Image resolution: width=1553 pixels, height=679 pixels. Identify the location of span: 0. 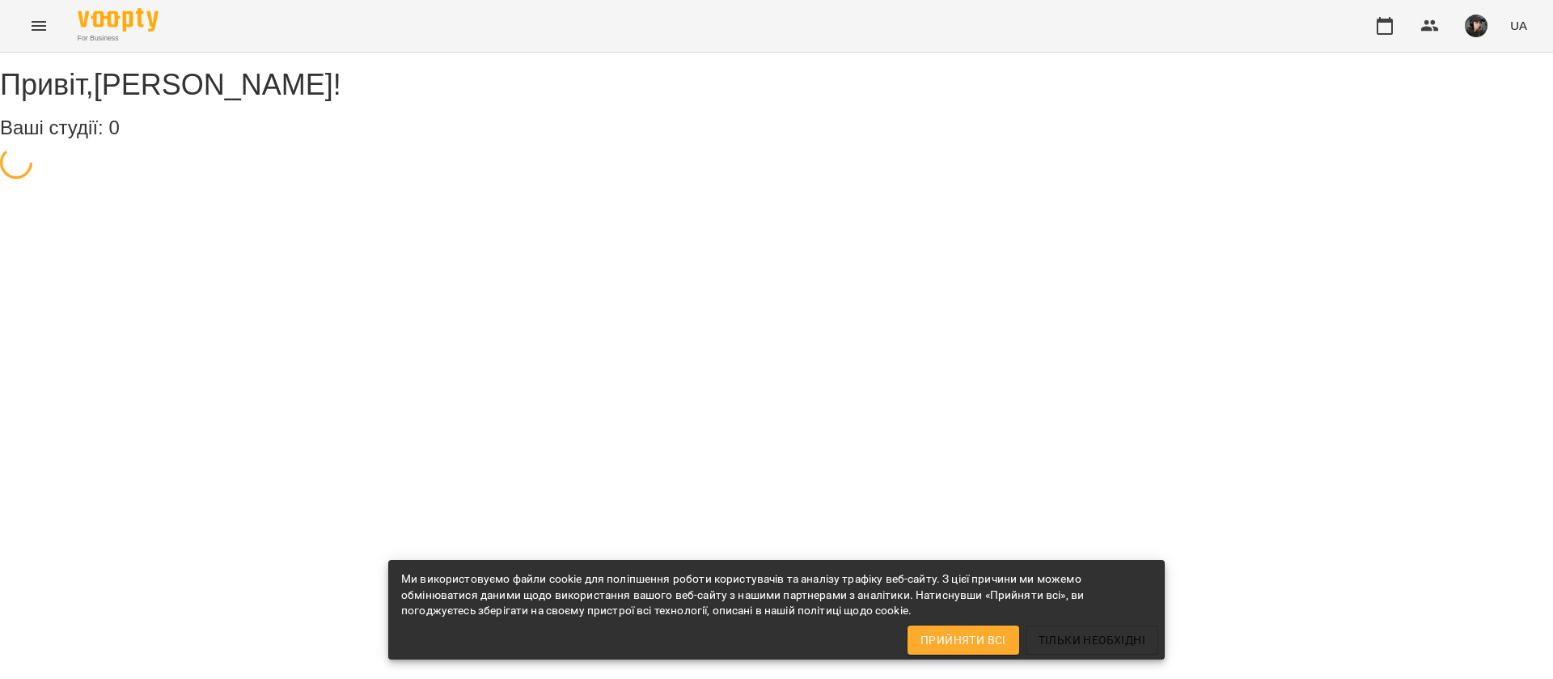
(113, 127).